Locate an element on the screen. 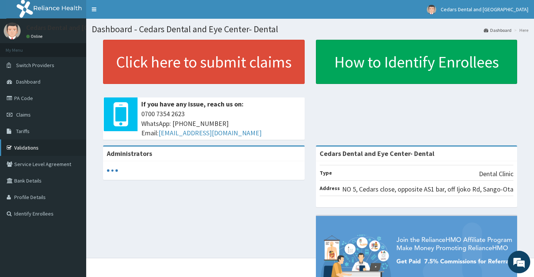 The width and height of the screenshot is (534, 277). b: Address is located at coordinates (330, 188).